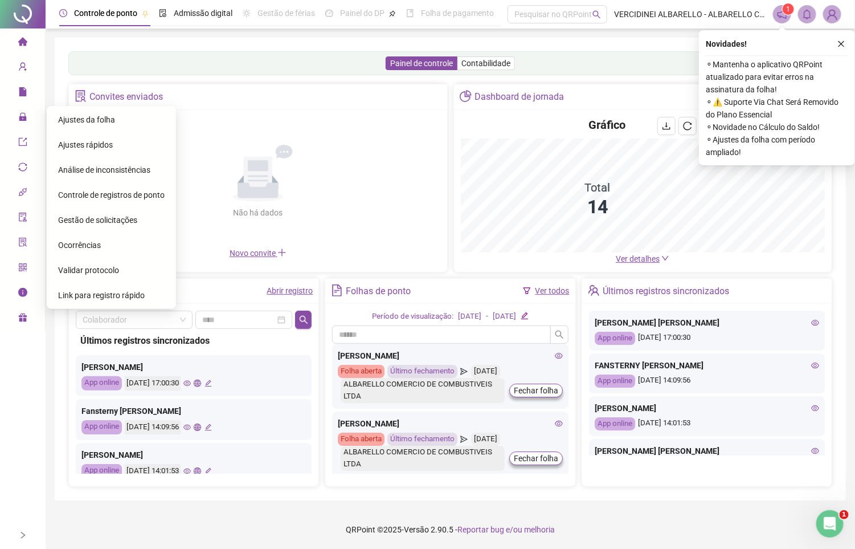 The height and width of the screenshot is (549, 855). What do you see at coordinates (203, 13) in the screenshot?
I see `span: Admissão digital` at bounding box center [203, 13].